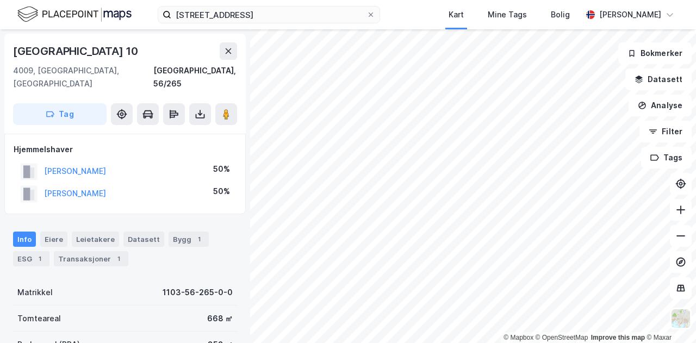 The image size is (696, 343). Describe the element at coordinates (143, 239) in the screenshot. I see `div: Datasett` at that location.